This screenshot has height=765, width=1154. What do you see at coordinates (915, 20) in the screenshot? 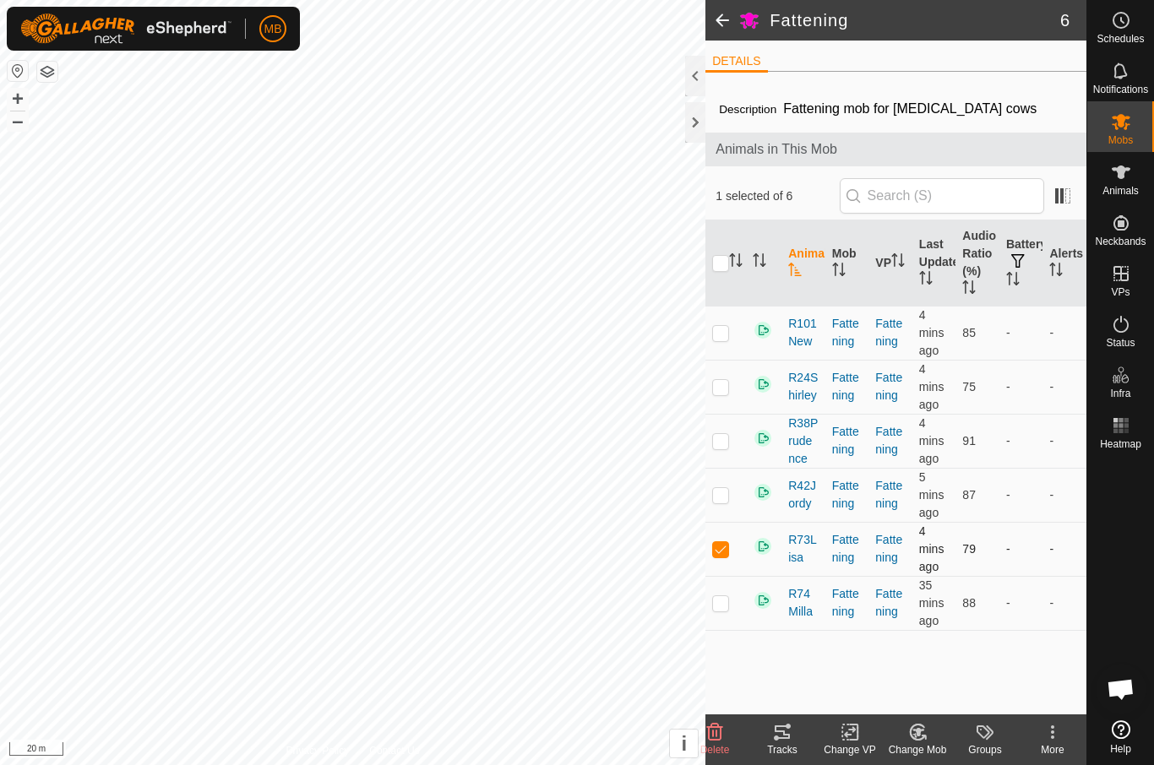
I see `h2: Fattening` at bounding box center [915, 20].